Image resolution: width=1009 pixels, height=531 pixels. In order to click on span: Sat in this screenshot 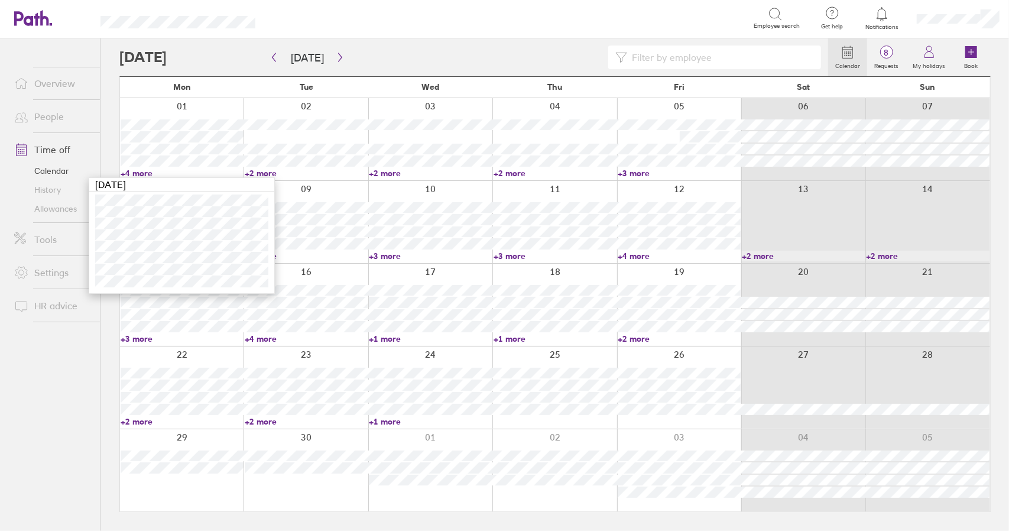, I will do `click(803, 87)`.